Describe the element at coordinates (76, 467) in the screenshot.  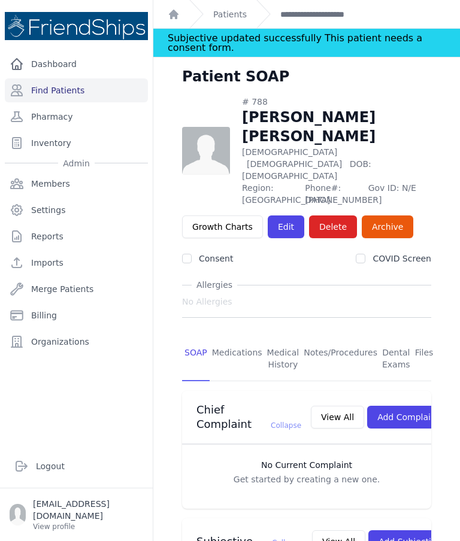
I see `a: Logout` at that location.